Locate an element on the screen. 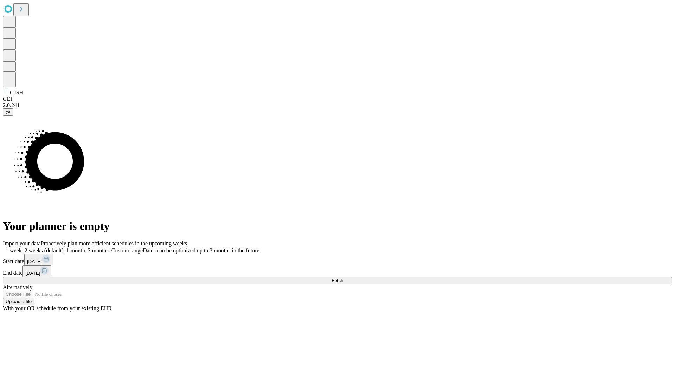  span: Dates can be optimized up to 3 months in the future. is located at coordinates (201, 251).